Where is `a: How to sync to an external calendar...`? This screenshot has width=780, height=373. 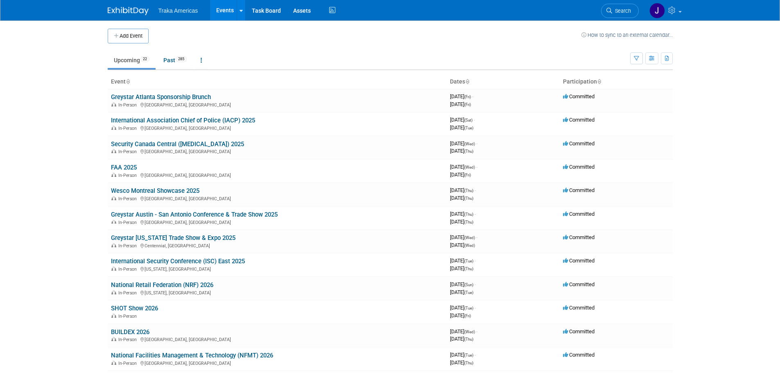
a: How to sync to an external calendar... is located at coordinates (627, 35).